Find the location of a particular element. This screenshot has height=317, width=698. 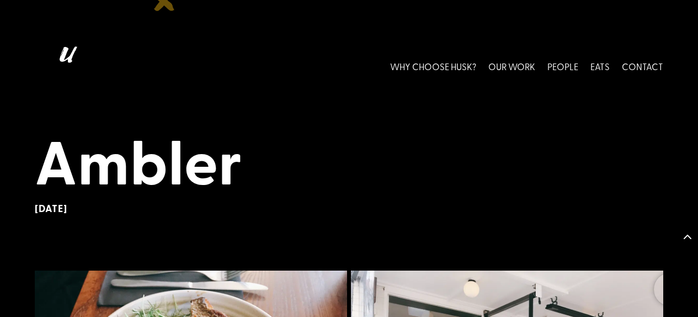

h1: Ambler is located at coordinates (349, 163).